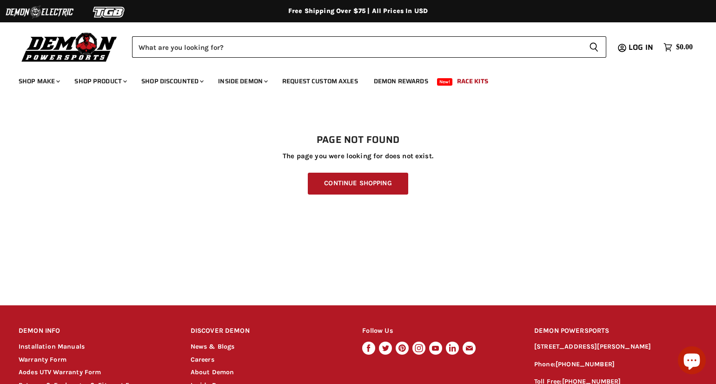 The height and width of the screenshot is (384, 716). Describe the element at coordinates (40, 12) in the screenshot. I see `img: Demon Electric Logo 2` at that location.